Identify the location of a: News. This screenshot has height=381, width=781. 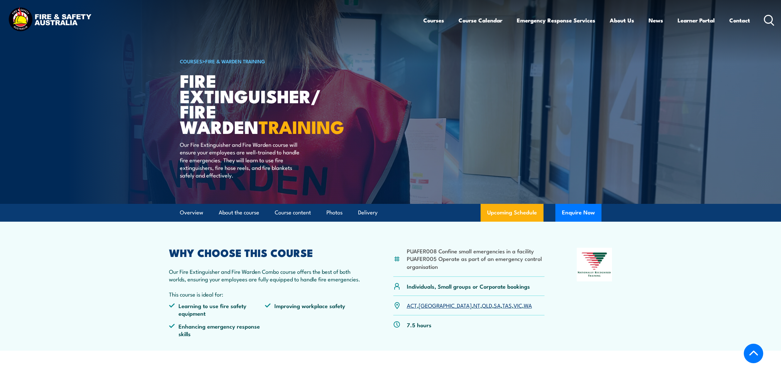
(656, 20).